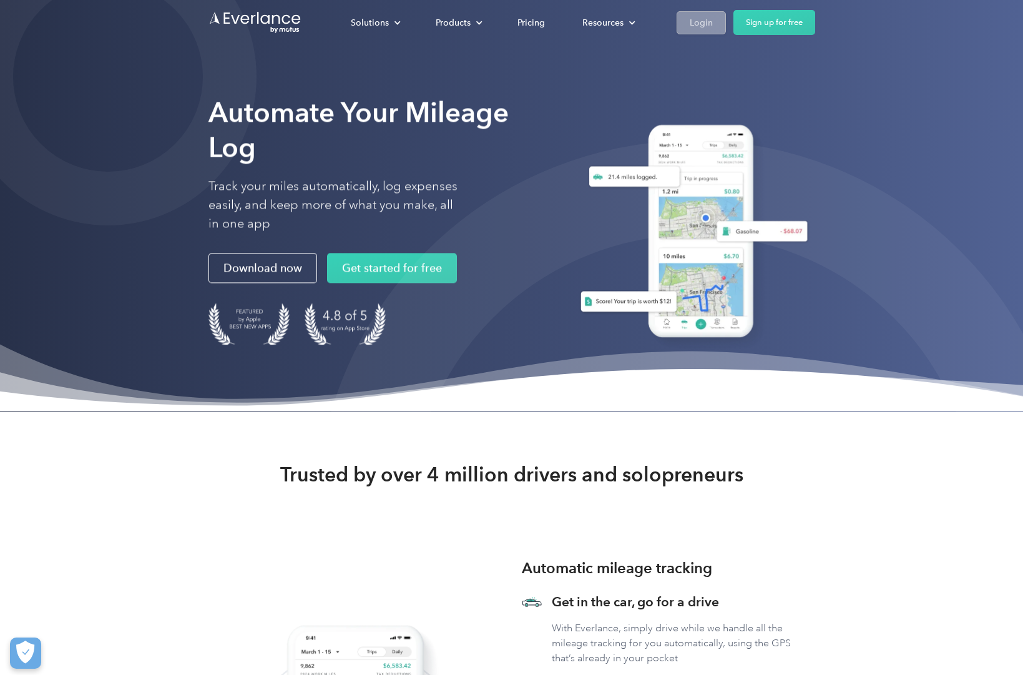  What do you see at coordinates (701, 22) in the screenshot?
I see `a: Login` at bounding box center [701, 22].